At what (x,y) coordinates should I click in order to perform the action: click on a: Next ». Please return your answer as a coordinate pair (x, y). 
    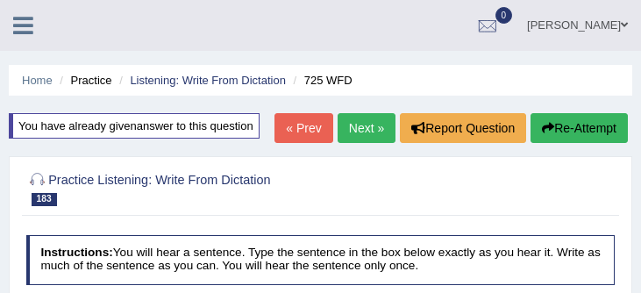
    Looking at the image, I should click on (367, 128).